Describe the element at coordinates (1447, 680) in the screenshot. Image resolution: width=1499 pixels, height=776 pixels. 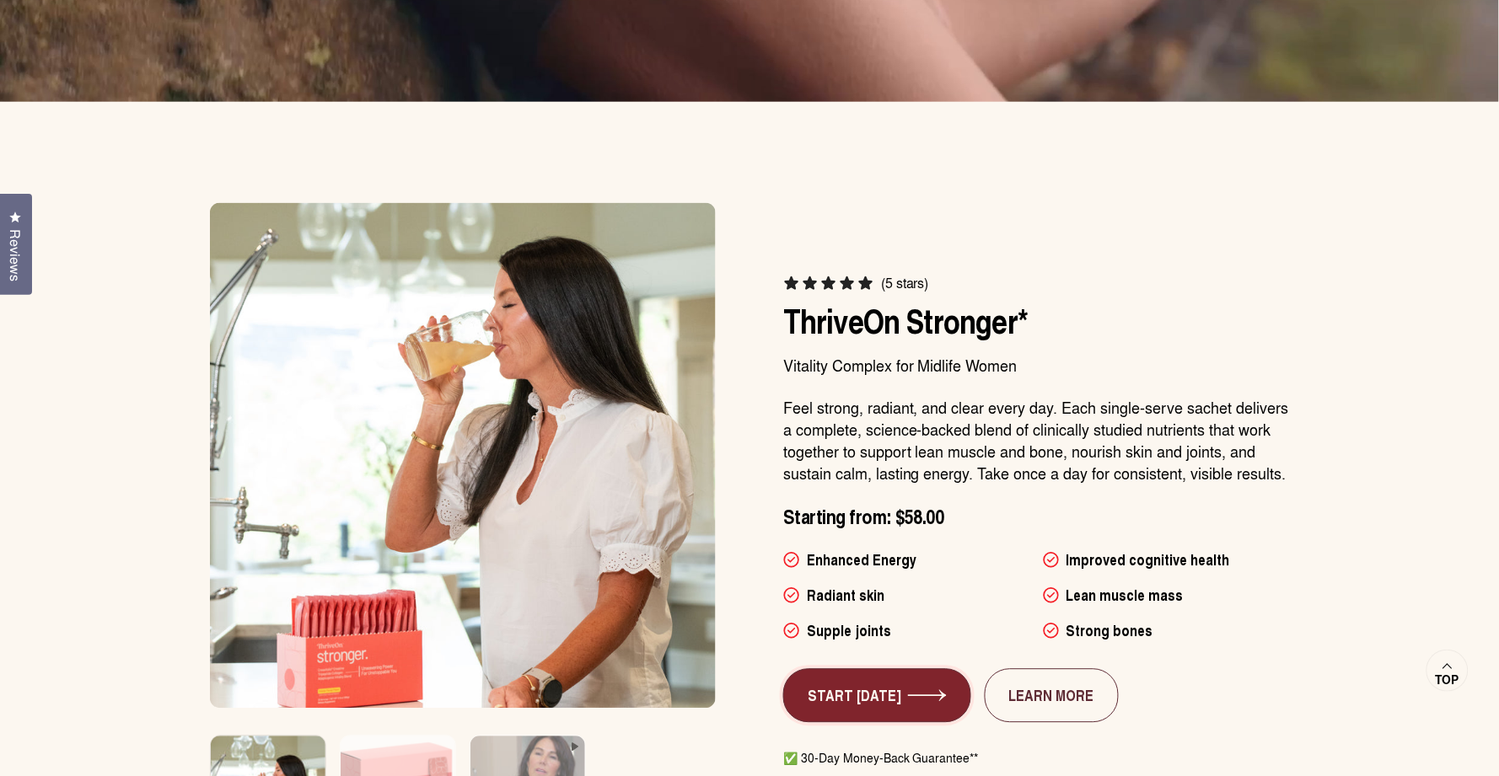
I see `span: Top` at that location.